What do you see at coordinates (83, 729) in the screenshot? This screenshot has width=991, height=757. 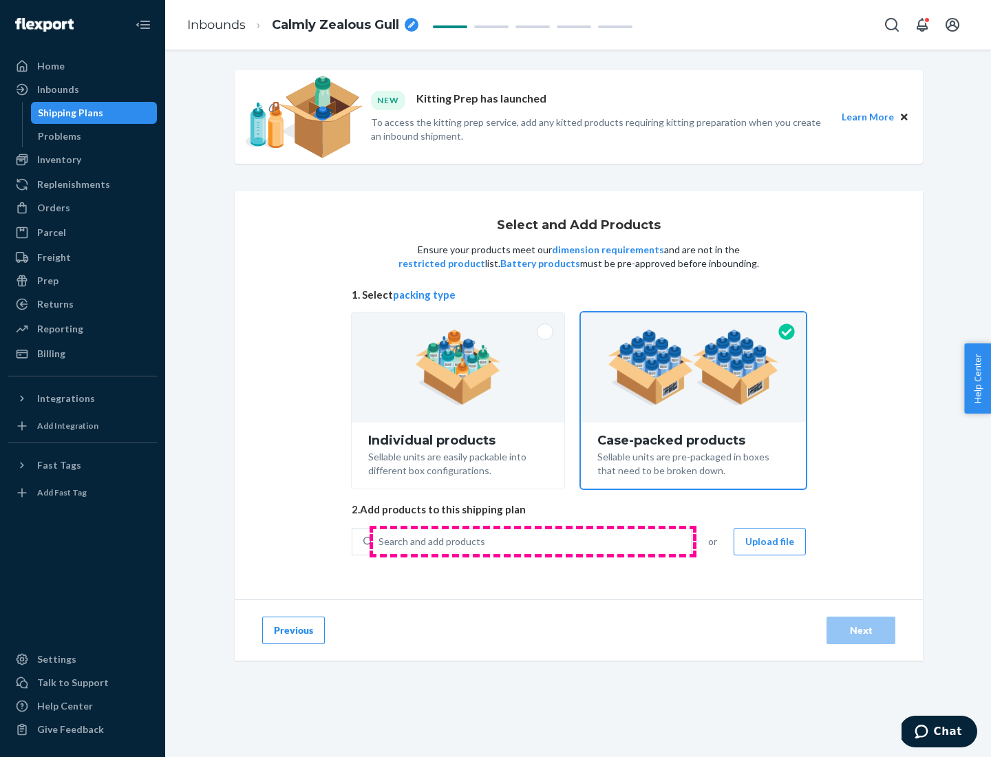 I see `button: Give Feedback` at bounding box center [83, 729].